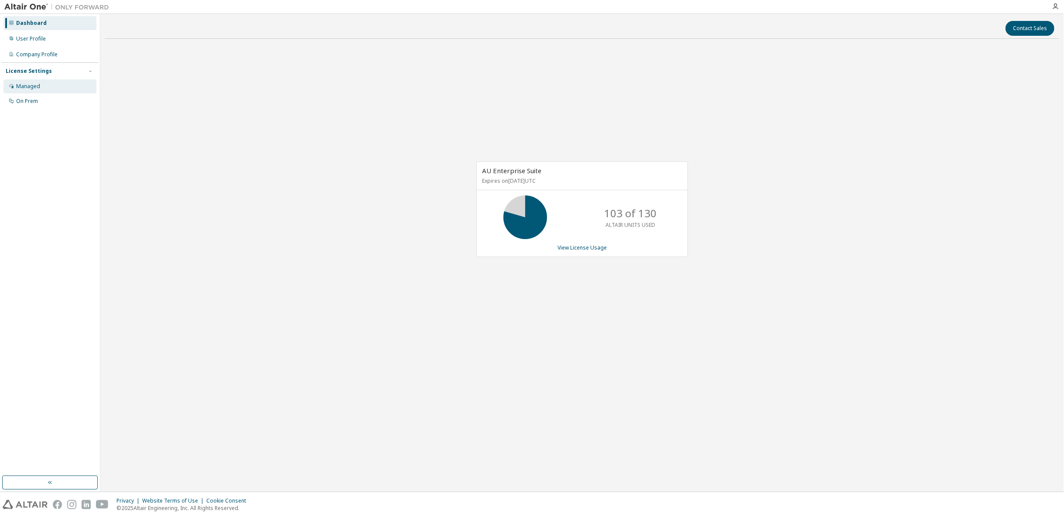 The image size is (1064, 517). Describe the element at coordinates (31, 39) in the screenshot. I see `div: User Profile` at that location.